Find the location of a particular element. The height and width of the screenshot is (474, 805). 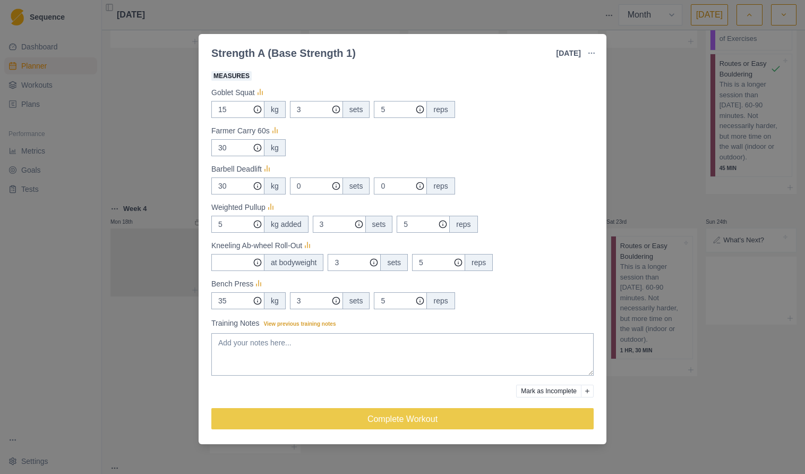

p: Bench Press is located at coordinates (232, 284).